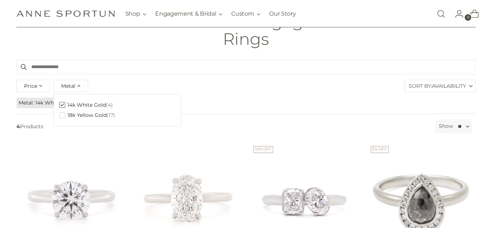 This screenshot has height=228, width=492. I want to click on span: (4), so click(109, 105).